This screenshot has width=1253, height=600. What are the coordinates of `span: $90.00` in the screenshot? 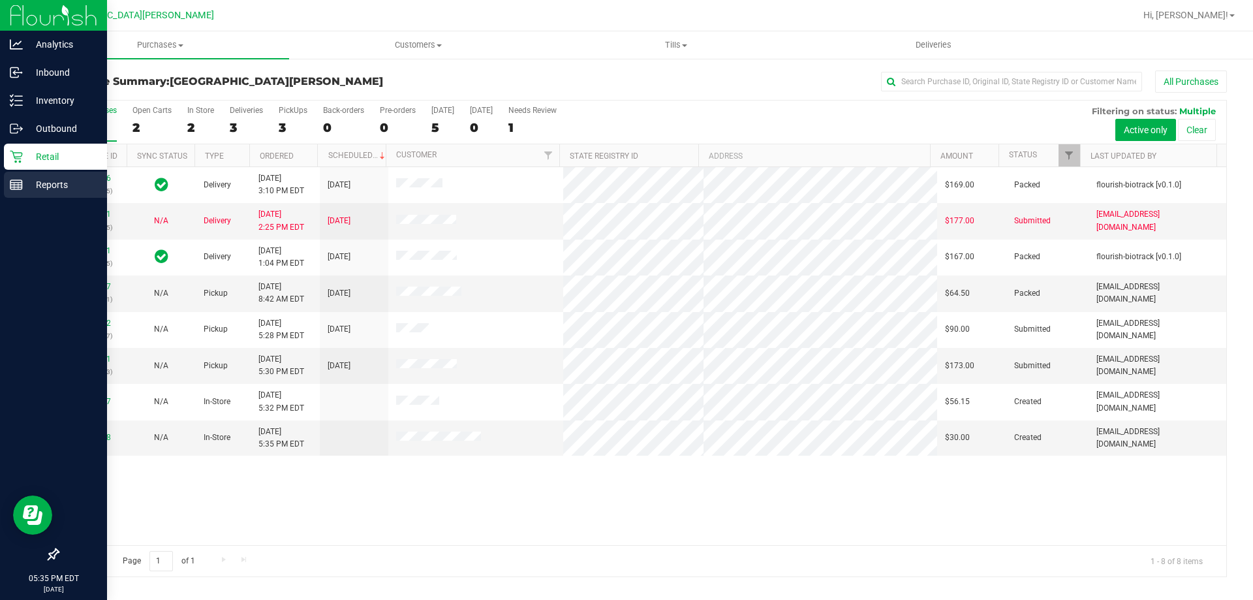 It's located at (958, 329).